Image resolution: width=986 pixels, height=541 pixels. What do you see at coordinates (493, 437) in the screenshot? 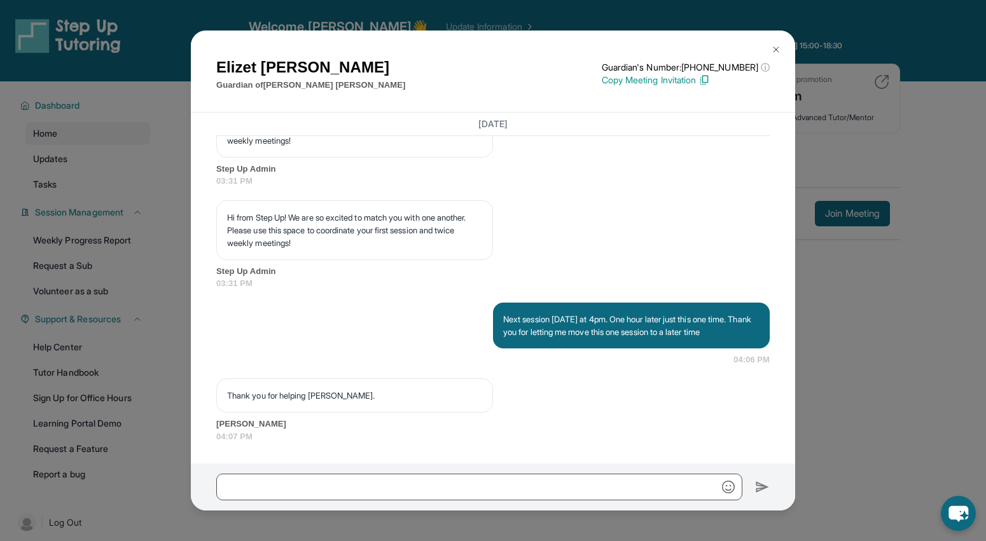
I see `span: 04:07 PM` at bounding box center [493, 437].